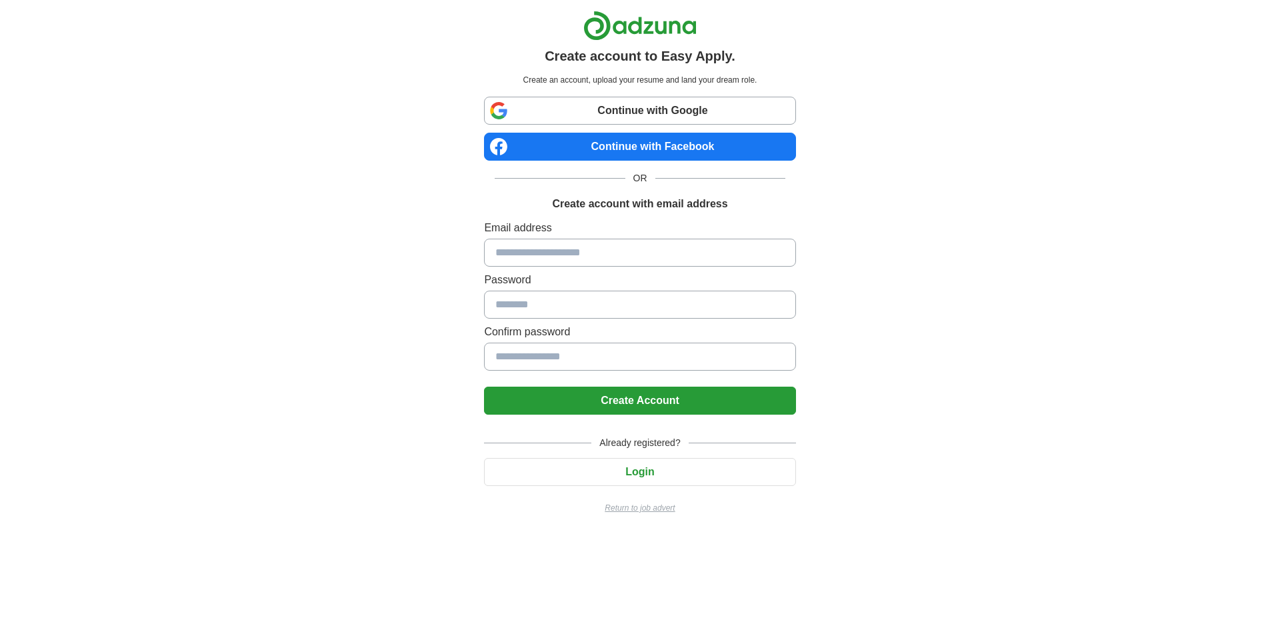 The image size is (1280, 630). What do you see at coordinates (639, 147) in the screenshot?
I see `a: Continue with Facebook` at bounding box center [639, 147].